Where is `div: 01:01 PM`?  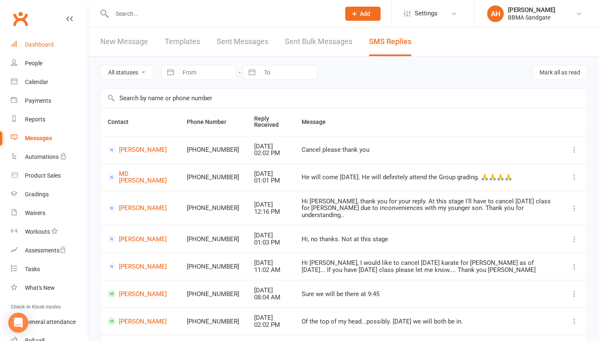
div: 01:01 PM is located at coordinates (270, 180).